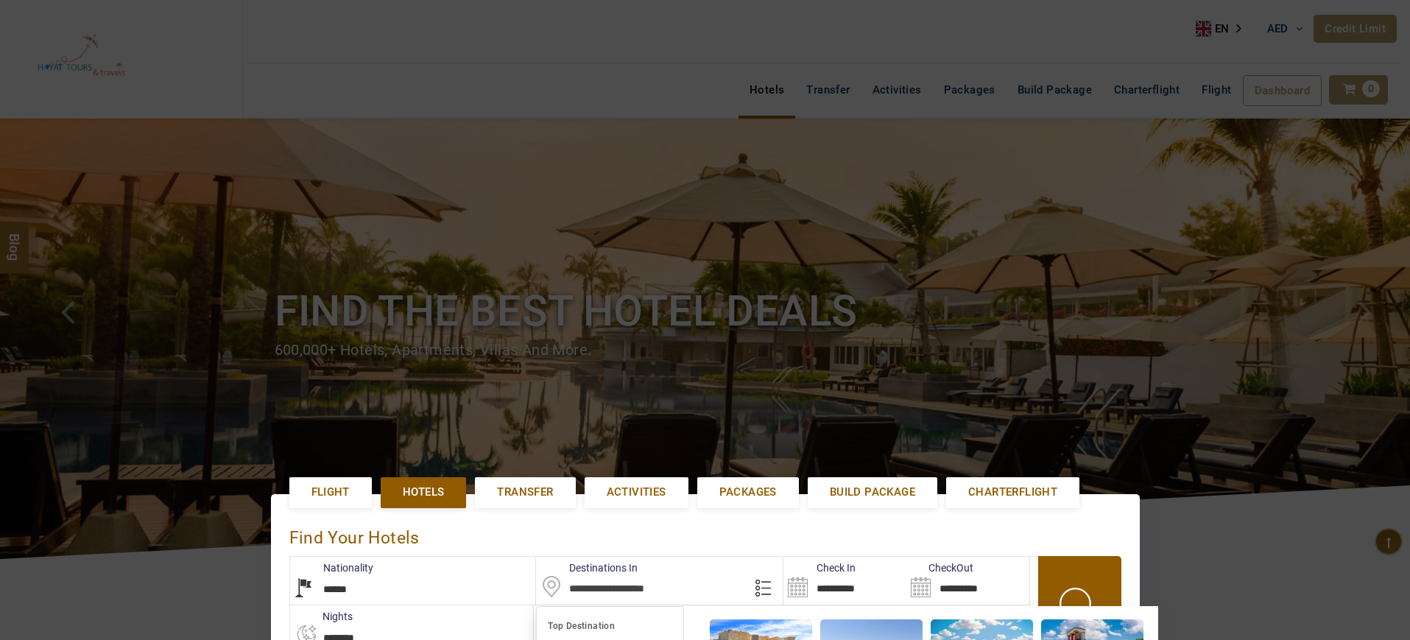  What do you see at coordinates (706, 534) in the screenshot?
I see `div: Find Your Hotels` at bounding box center [706, 534].